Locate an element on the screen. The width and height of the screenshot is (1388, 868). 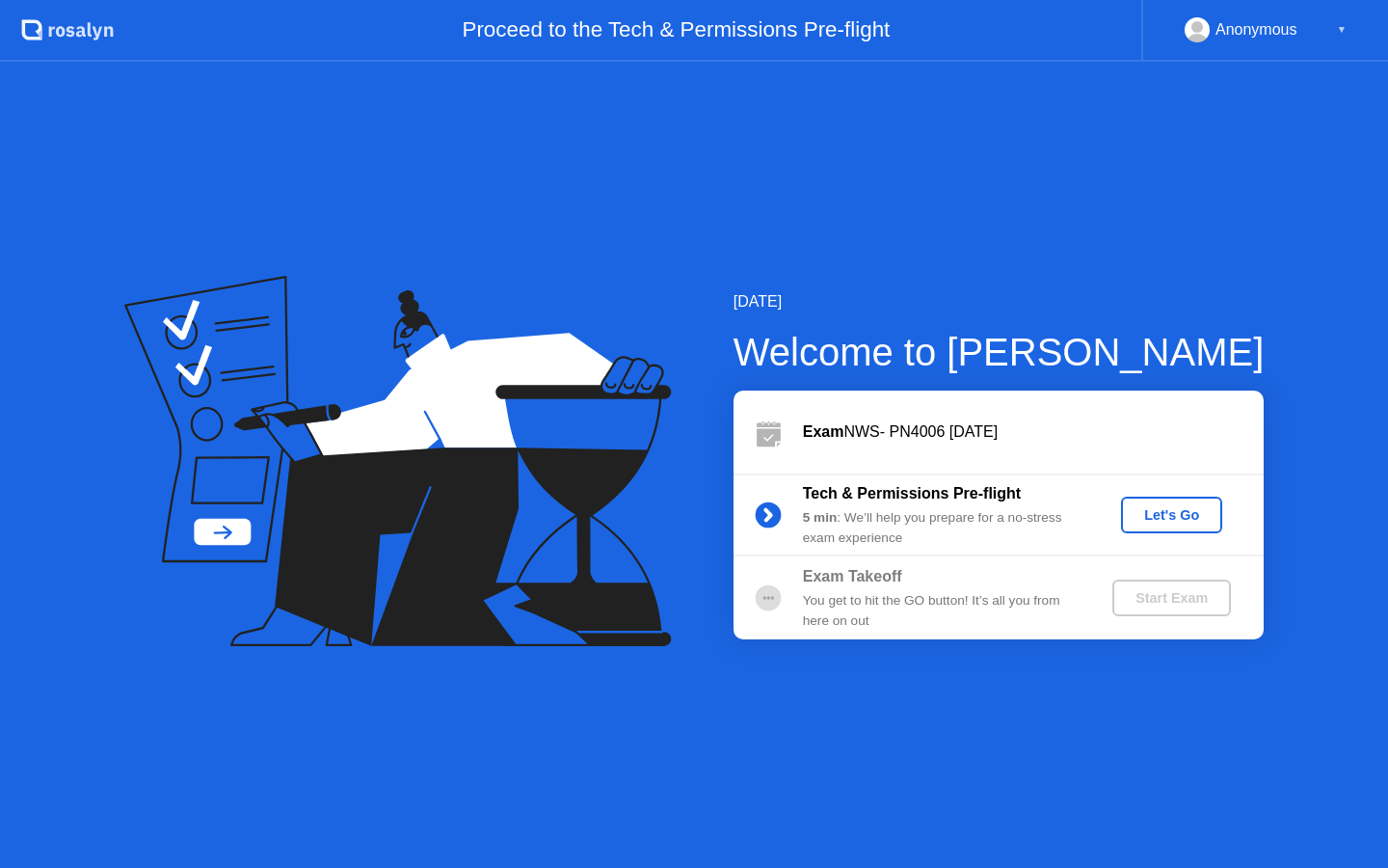
b: 5 min is located at coordinates (821, 517).